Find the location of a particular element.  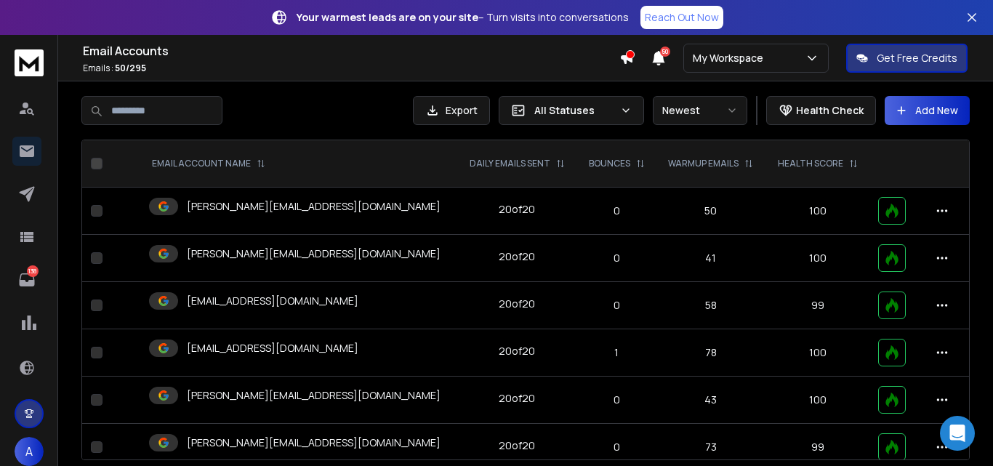

span: A is located at coordinates (29, 451).